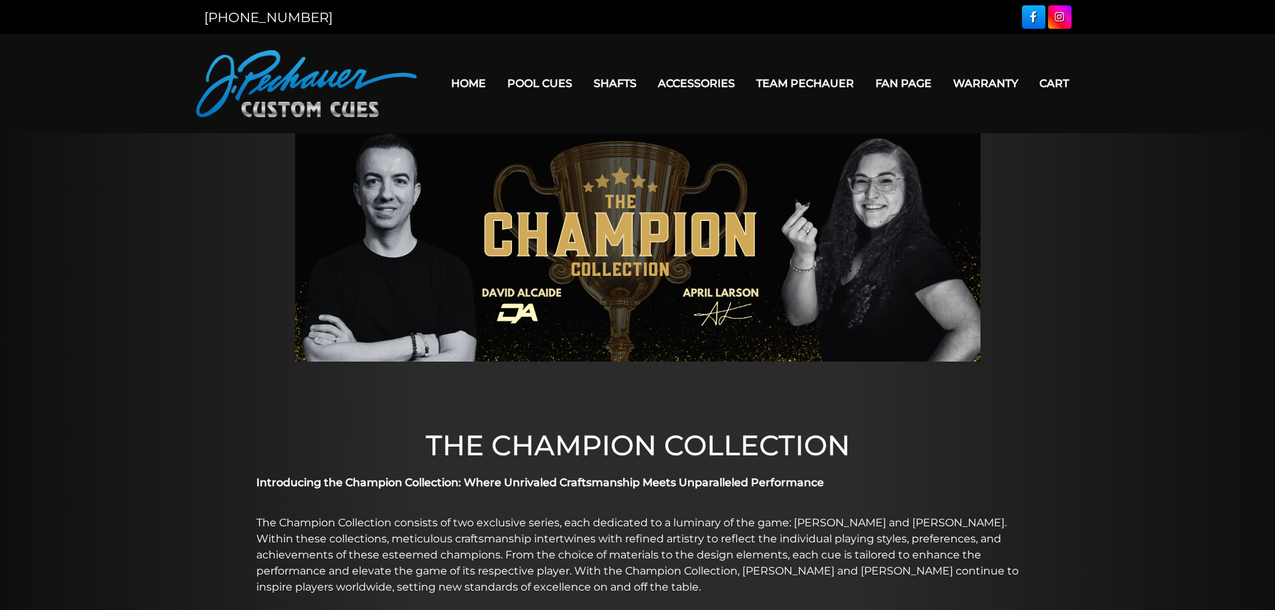 This screenshot has height=610, width=1275. I want to click on a: Shafts, so click(615, 83).